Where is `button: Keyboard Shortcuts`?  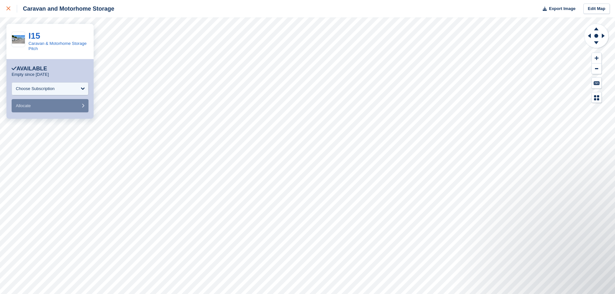 button: Keyboard Shortcuts is located at coordinates (597, 83).